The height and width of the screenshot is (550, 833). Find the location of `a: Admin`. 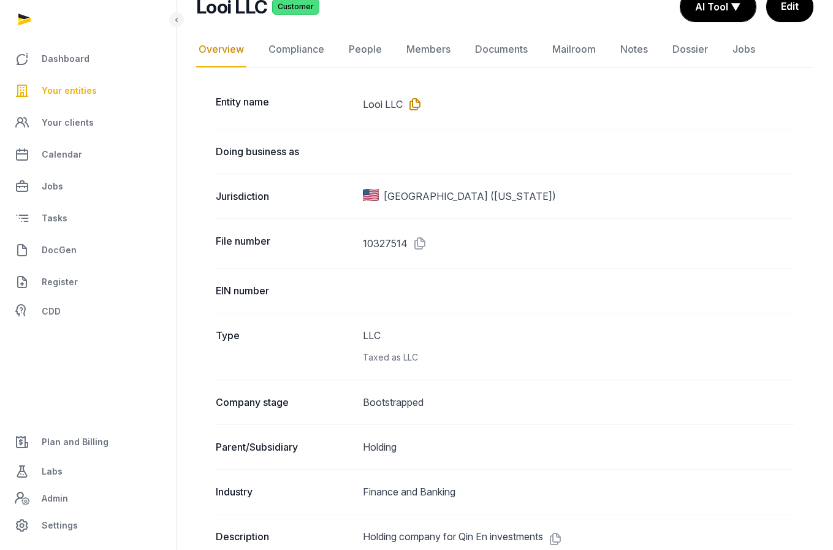

a: Admin is located at coordinates (88, 498).